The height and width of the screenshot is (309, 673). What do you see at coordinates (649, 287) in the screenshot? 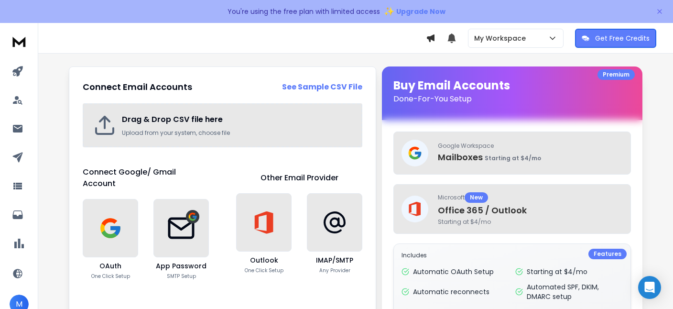
I see `div: Open Intercom Messenger` at bounding box center [649, 287].